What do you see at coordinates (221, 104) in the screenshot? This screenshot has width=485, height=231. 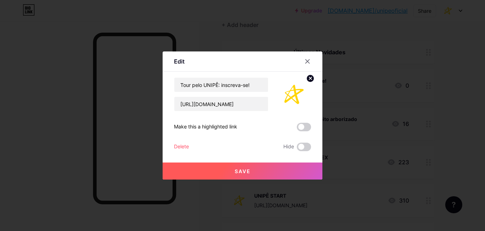 I see `input: URL` at bounding box center [221, 104].